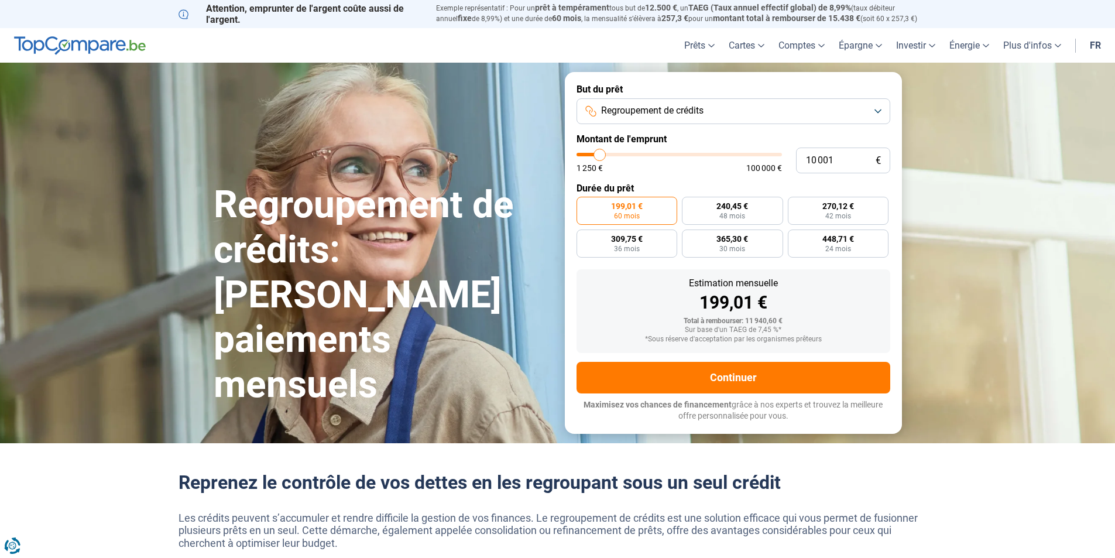 Image resolution: width=1115 pixels, height=558 pixels. What do you see at coordinates (733, 139) in the screenshot?
I see `label: Montant de l'emprunt` at bounding box center [733, 139].